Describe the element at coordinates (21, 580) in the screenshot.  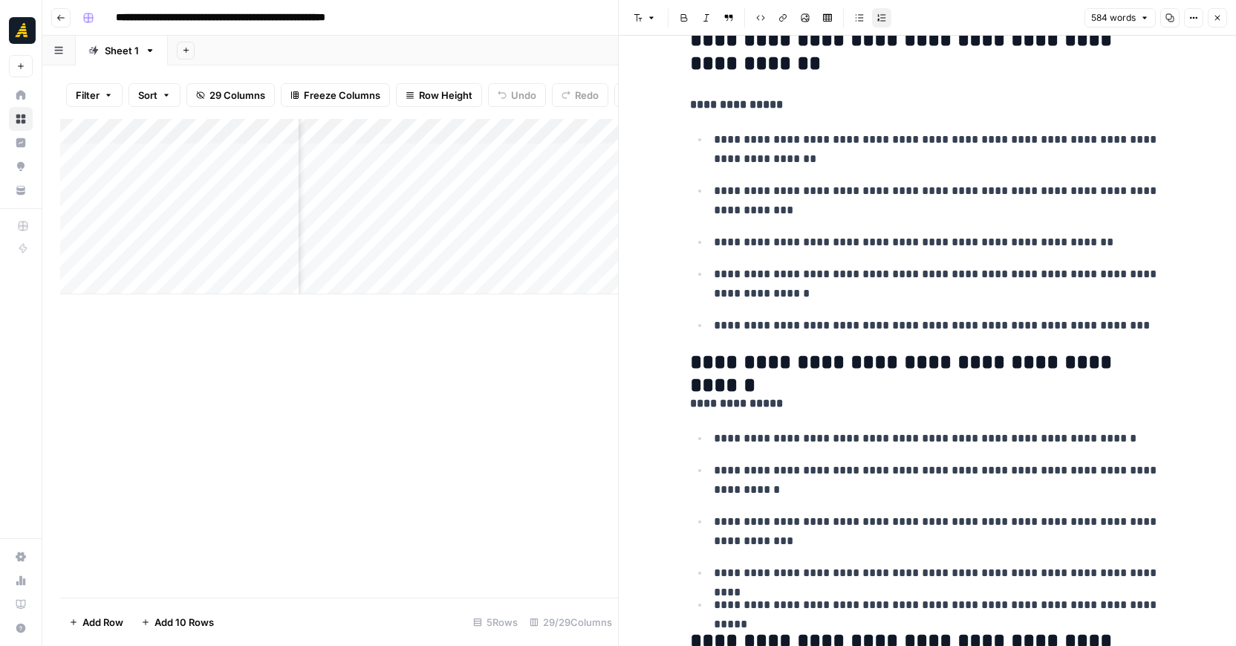
I see `a: Usage` at that location.